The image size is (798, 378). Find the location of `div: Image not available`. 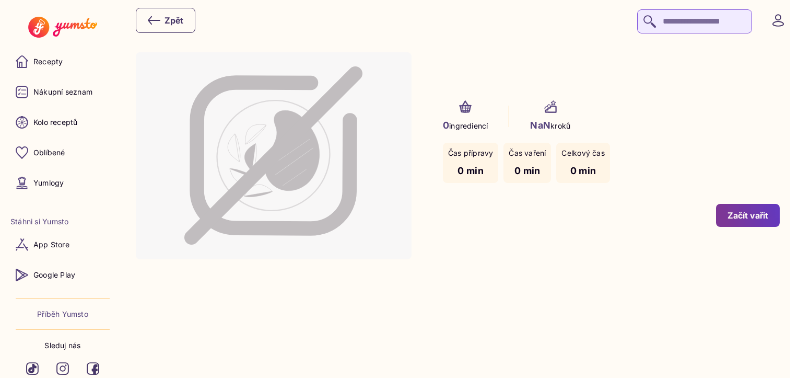

div: Image not available is located at coordinates (274, 156).